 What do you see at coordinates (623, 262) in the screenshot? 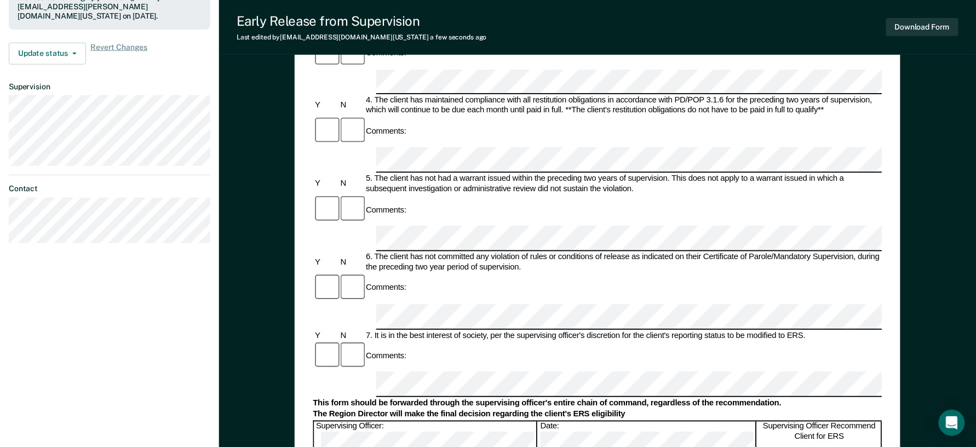
I see `div: 6. The client has not committed any violation of rules or conditions of release as indicated on t...` at bounding box center [623, 262].